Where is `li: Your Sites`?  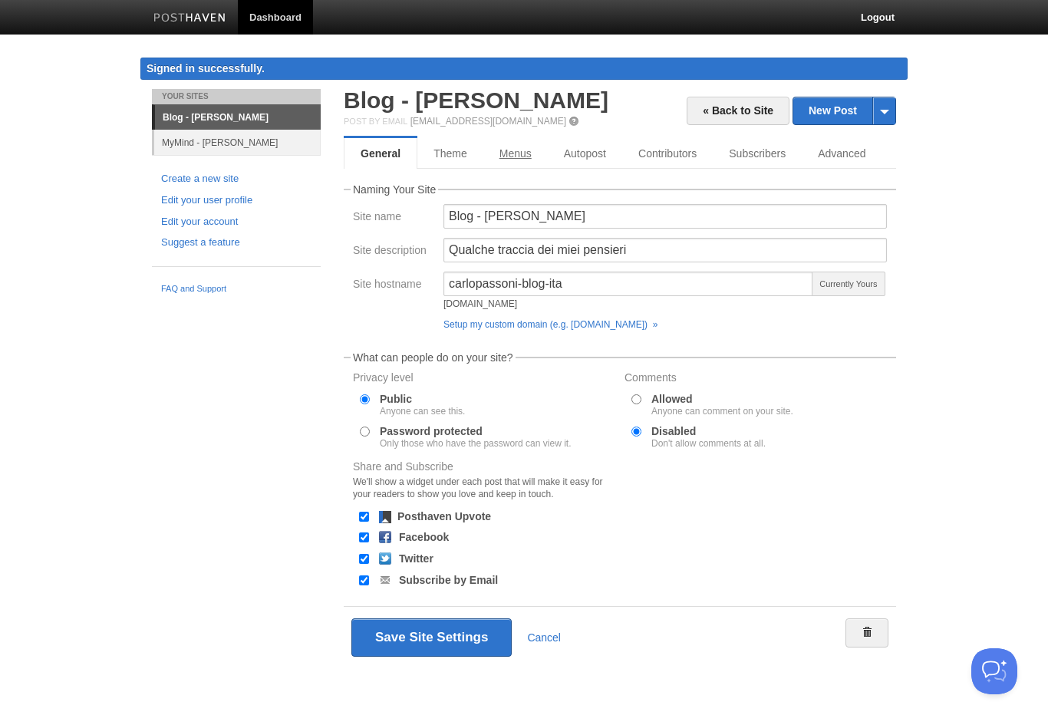
li: Your Sites is located at coordinates (236, 97).